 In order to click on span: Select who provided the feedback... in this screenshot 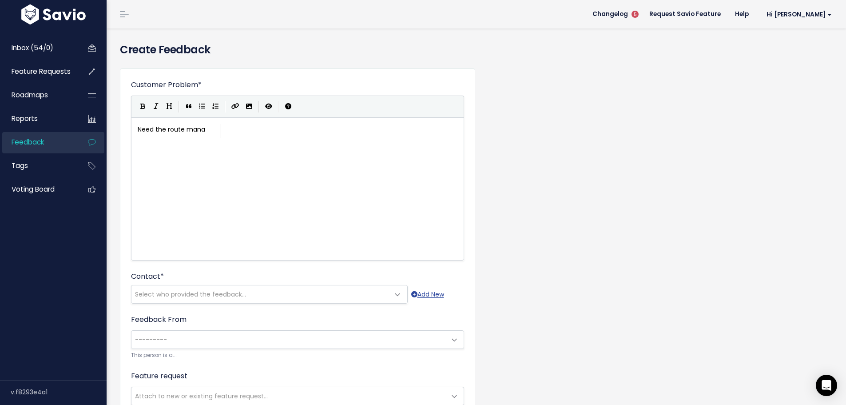, I will do `click(191, 294)`.